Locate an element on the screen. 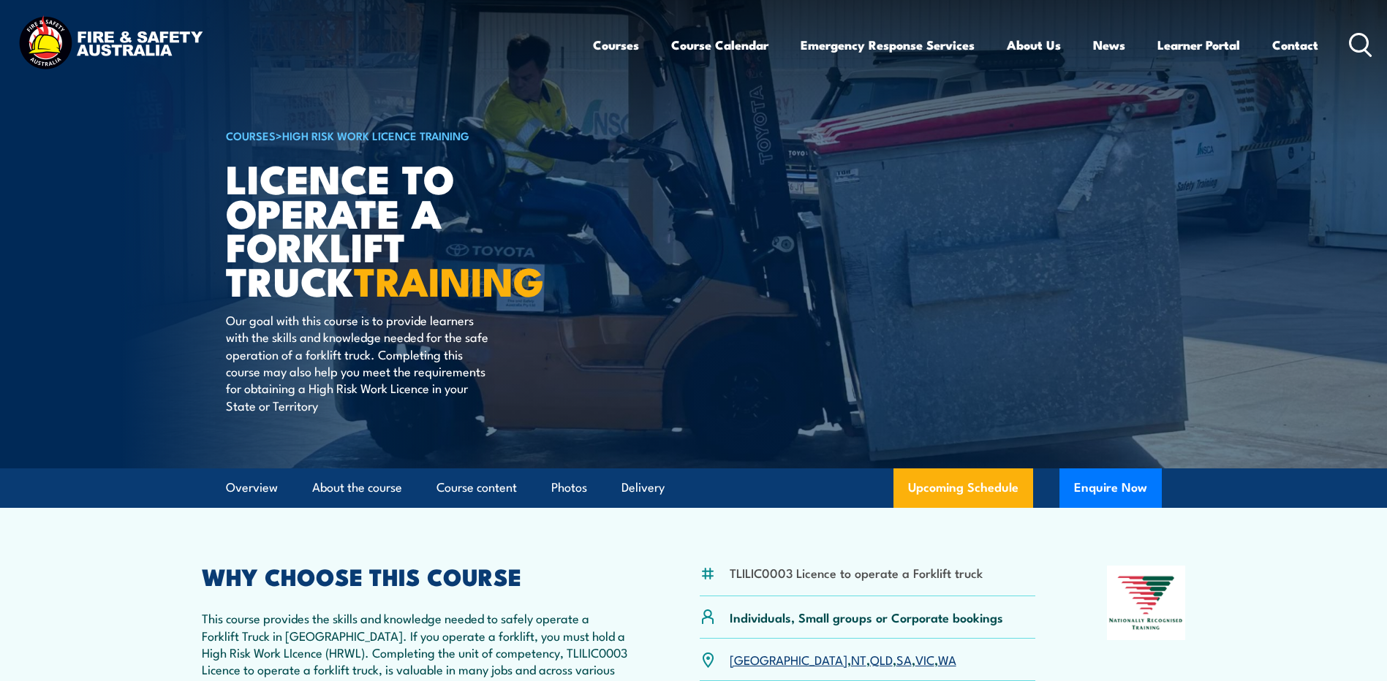 The height and width of the screenshot is (681, 1387). a: Delivery is located at coordinates (642, 488).